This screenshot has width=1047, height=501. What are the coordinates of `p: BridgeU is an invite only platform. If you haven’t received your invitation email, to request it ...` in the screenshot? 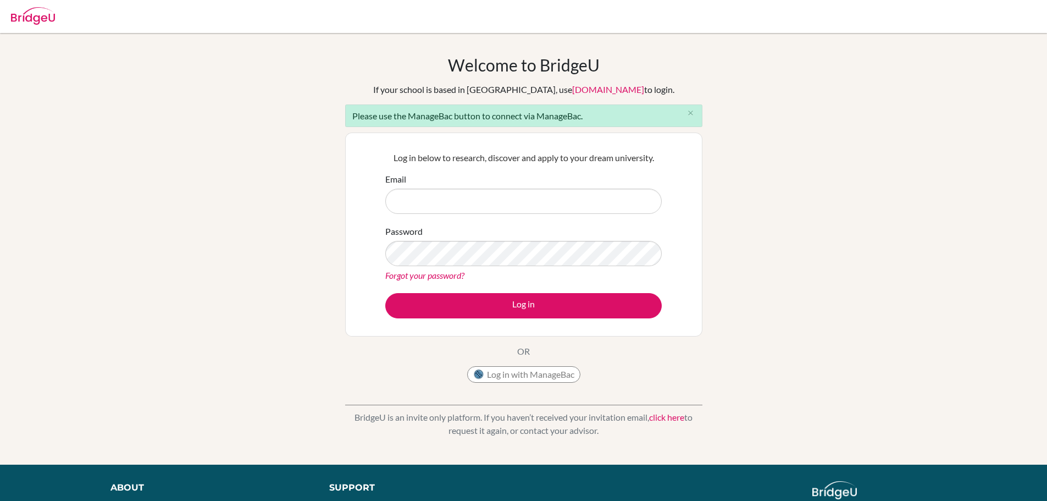 It's located at (524, 424).